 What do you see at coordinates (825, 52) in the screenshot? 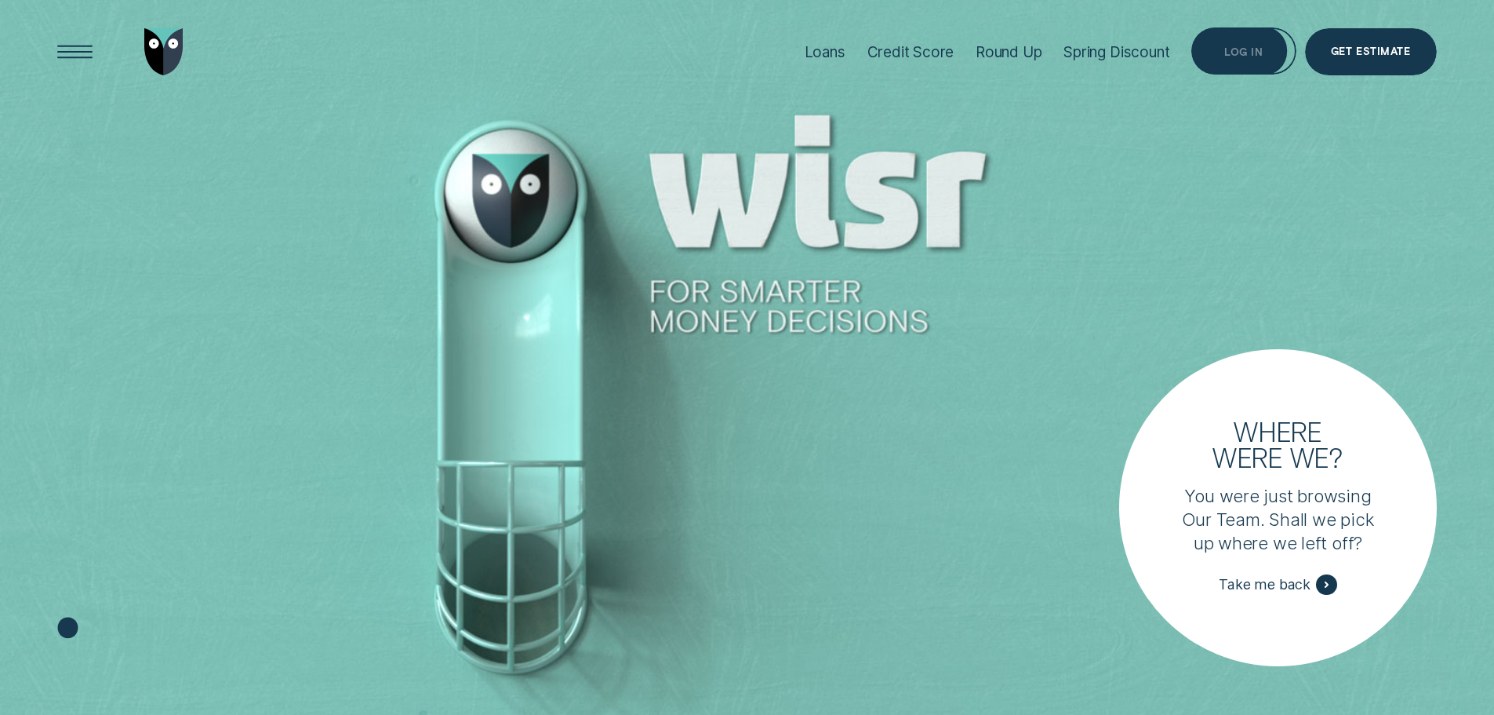
I see `div: Loans` at bounding box center [825, 52].